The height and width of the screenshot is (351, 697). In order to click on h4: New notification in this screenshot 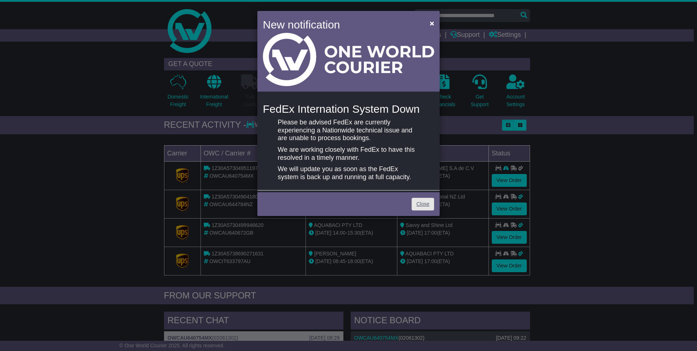, I will do `click(341, 24)`.